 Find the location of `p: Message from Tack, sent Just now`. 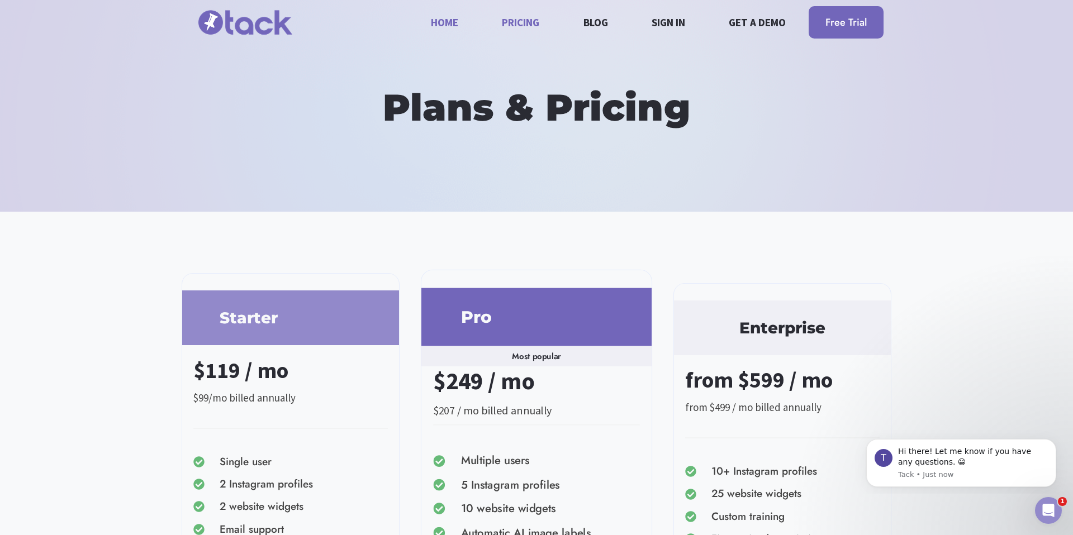

p: Message from Tack, sent Just now is located at coordinates (123, 46).